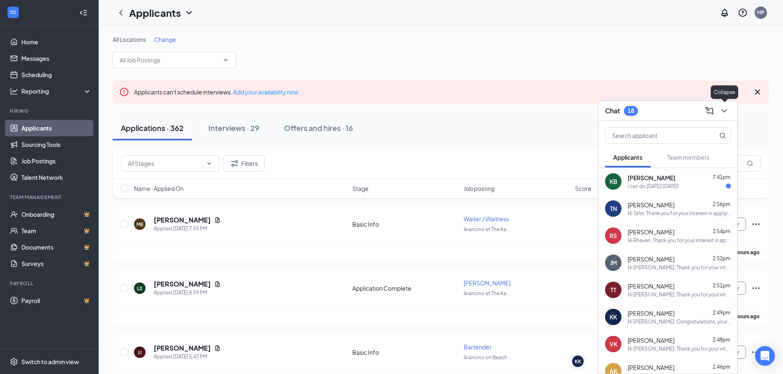 This screenshot has width=783, height=374. What do you see at coordinates (613, 344) in the screenshot?
I see `div: VK` at bounding box center [613, 344].